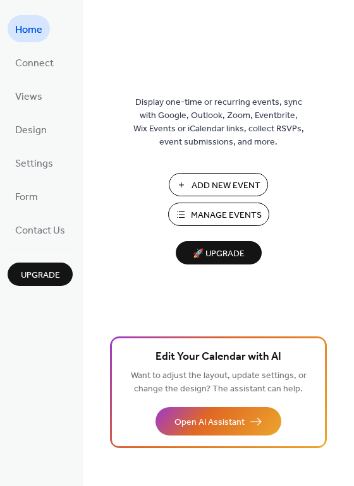 This screenshot has width=354, height=486. I want to click on span: Want to adjust the layout, update settings, or change the design? The assistant can help., so click(218, 383).